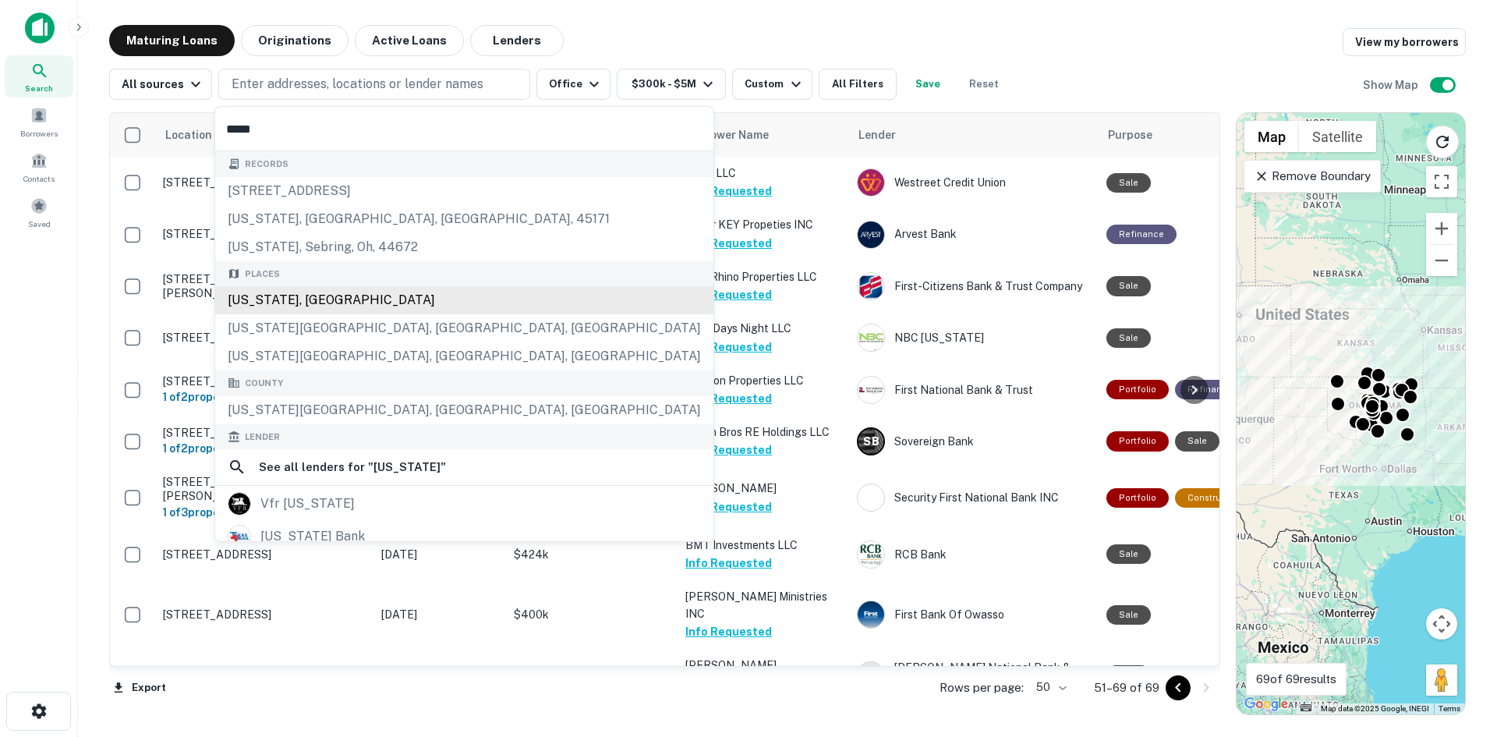  Describe the element at coordinates (982, 688) in the screenshot. I see `p: Rows per page:` at that location.